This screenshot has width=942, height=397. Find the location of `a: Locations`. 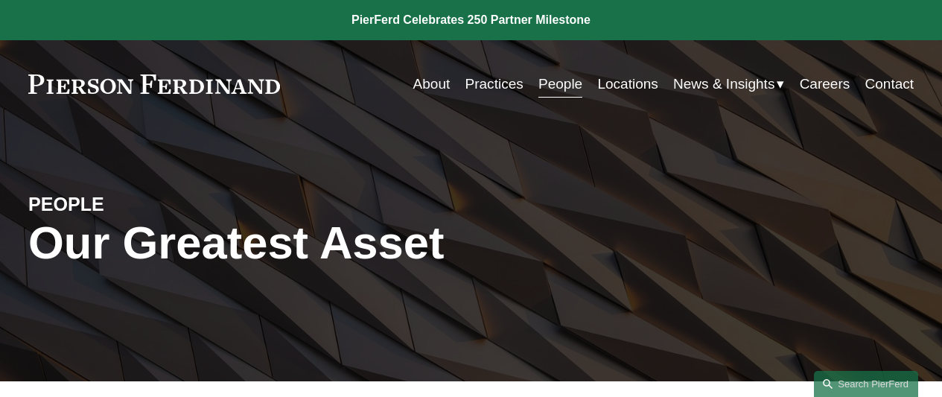

a: Locations is located at coordinates (627, 84).